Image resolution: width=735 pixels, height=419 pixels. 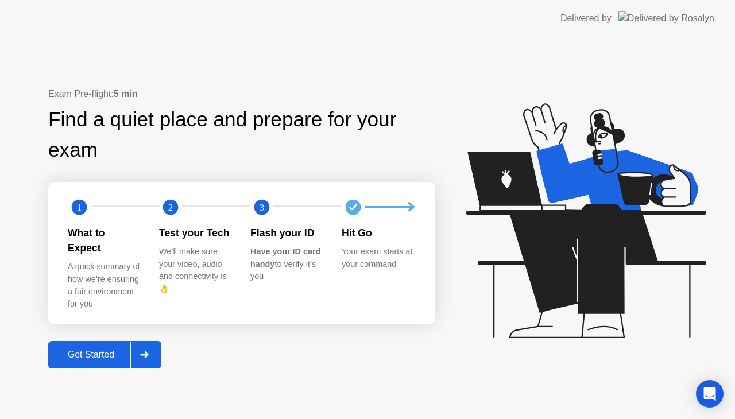 What do you see at coordinates (171, 207) in the screenshot?
I see `text: 2` at bounding box center [171, 207].